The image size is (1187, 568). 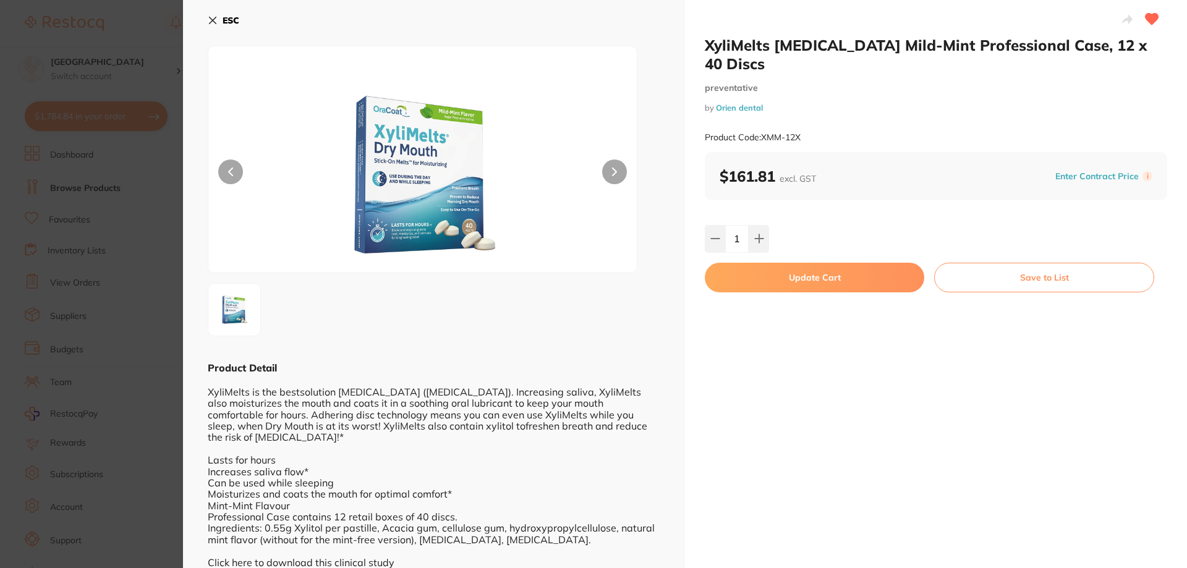 What do you see at coordinates (753, 137) in the screenshot?
I see `small: Product Code: XMM-12X` at bounding box center [753, 137].